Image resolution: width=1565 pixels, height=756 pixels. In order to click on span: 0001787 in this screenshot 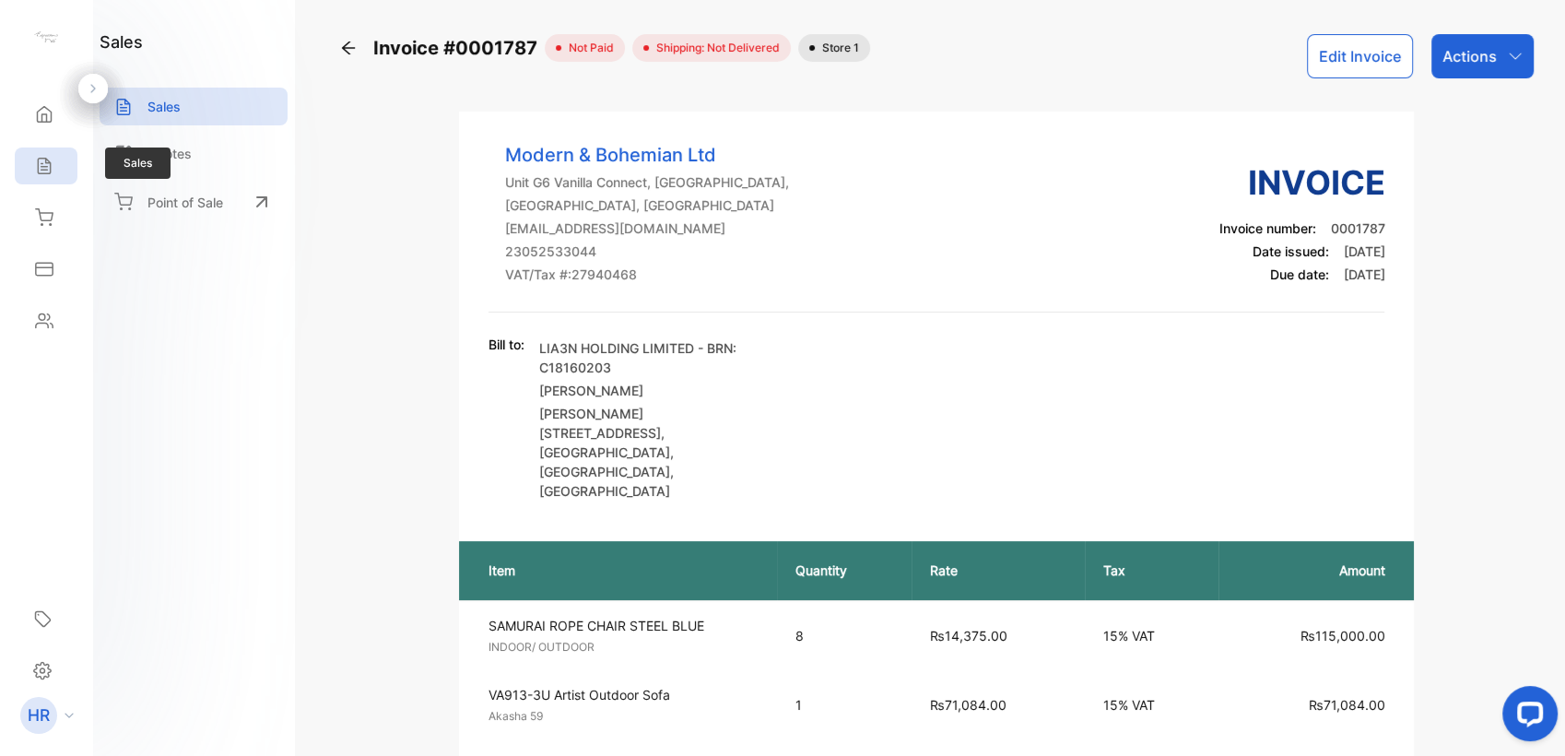, I will do `click(1357, 228)`.